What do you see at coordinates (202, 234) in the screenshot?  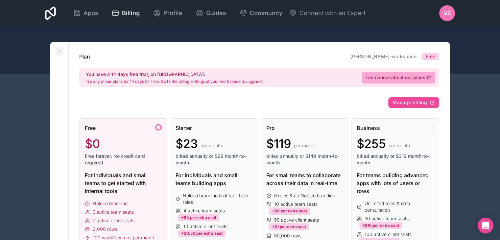 I see `div: +$0.50 per extra seat` at bounding box center [202, 234].